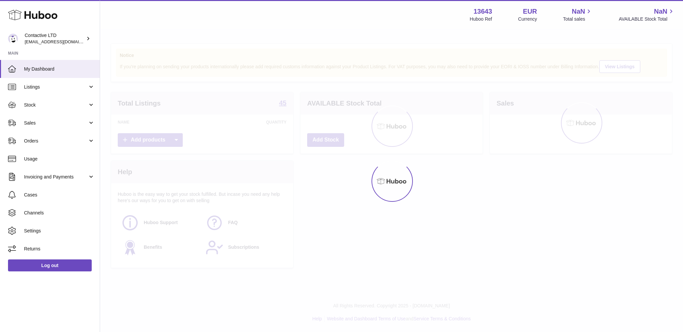 The width and height of the screenshot is (683, 332). Describe the element at coordinates (647, 15) in the screenshot. I see `a: NaN AVAILABLE Stock Total` at that location.